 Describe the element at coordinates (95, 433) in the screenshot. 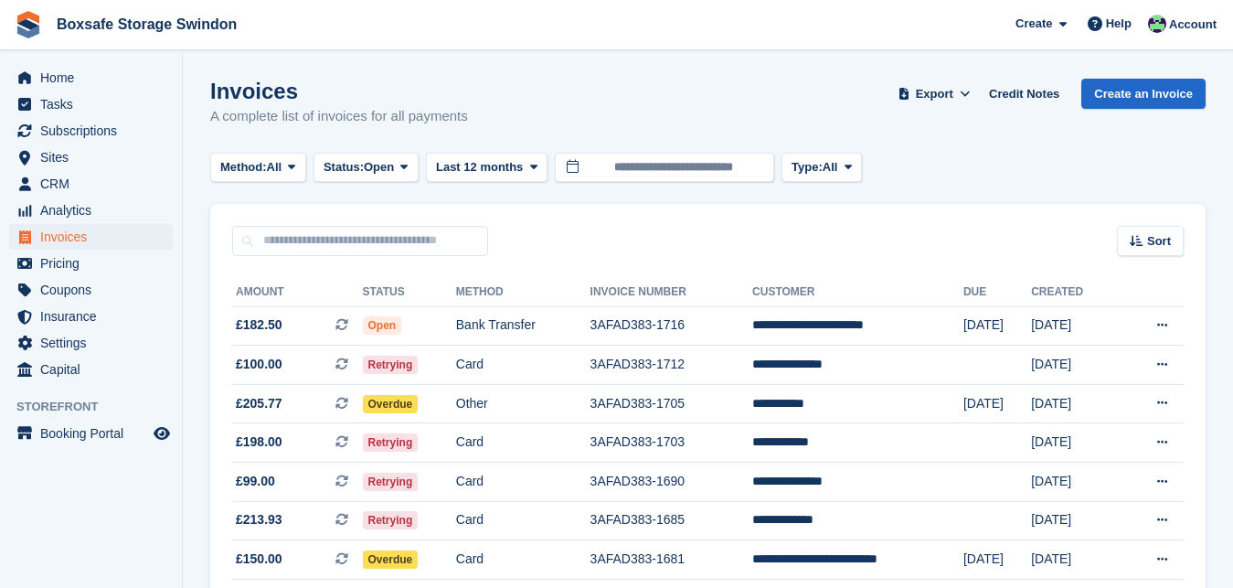

I see `span: Booking Portal` at that location.